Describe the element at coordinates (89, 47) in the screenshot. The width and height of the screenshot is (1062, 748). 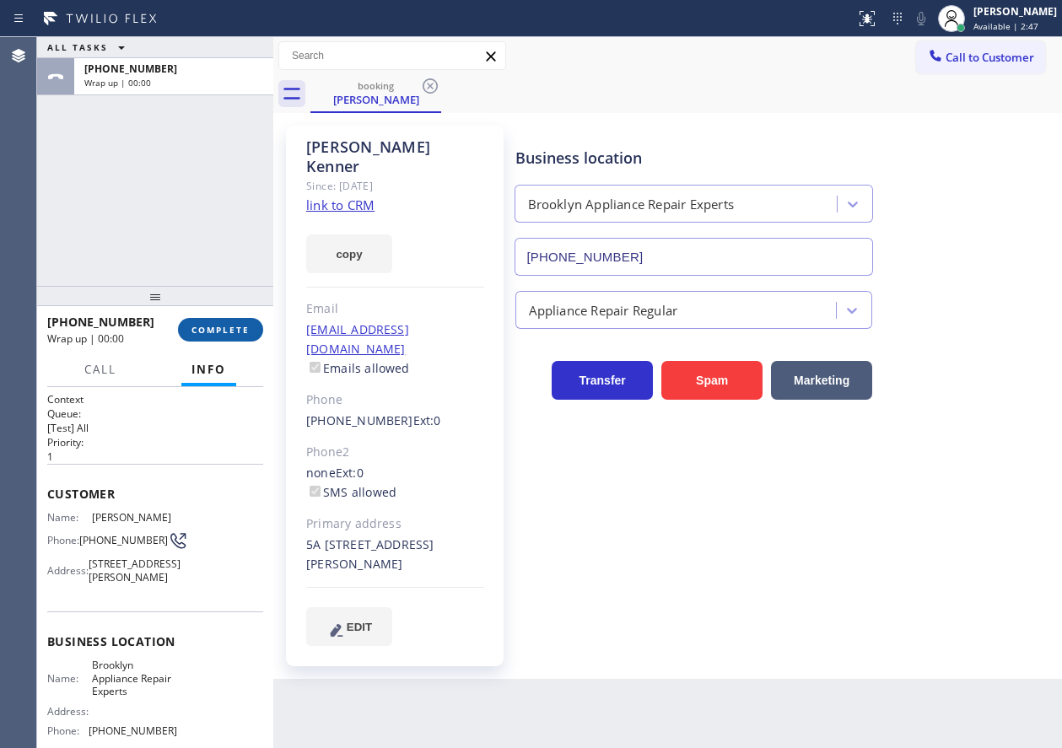
I see `button: ALL TASKS` at that location.